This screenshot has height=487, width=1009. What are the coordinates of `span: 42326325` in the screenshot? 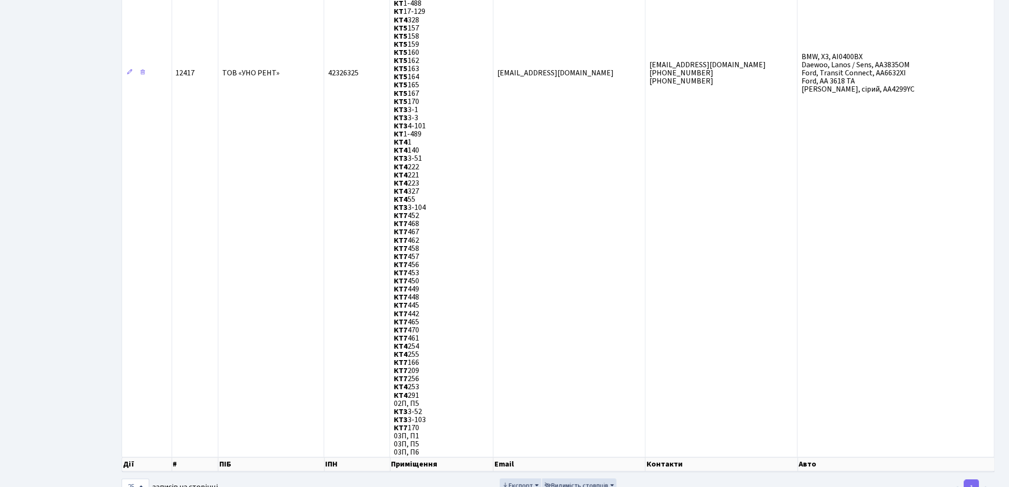 It's located at (343, 73).